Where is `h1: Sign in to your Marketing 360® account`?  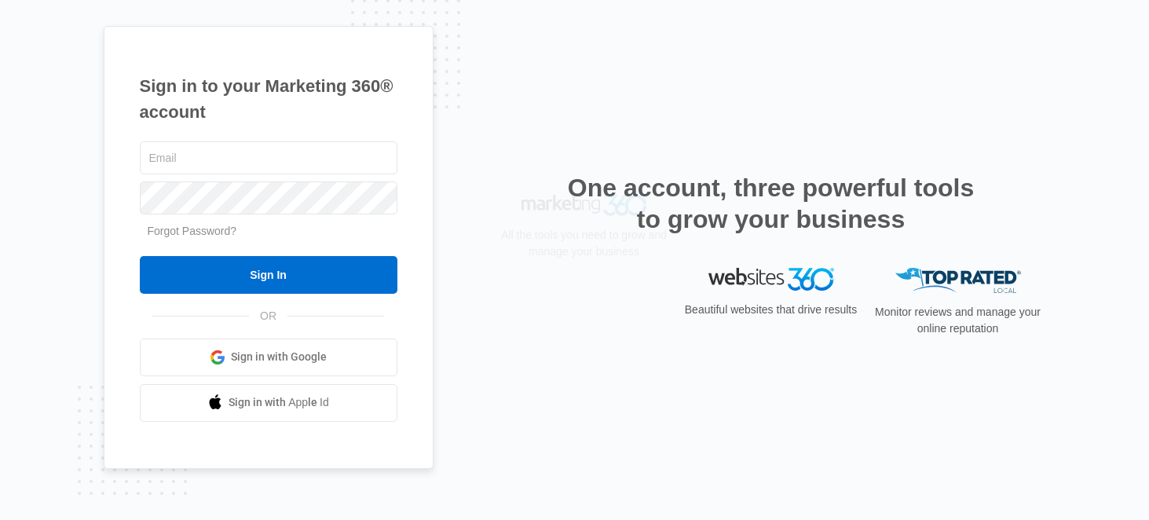
h1: Sign in to your Marketing 360® account is located at coordinates (269, 99).